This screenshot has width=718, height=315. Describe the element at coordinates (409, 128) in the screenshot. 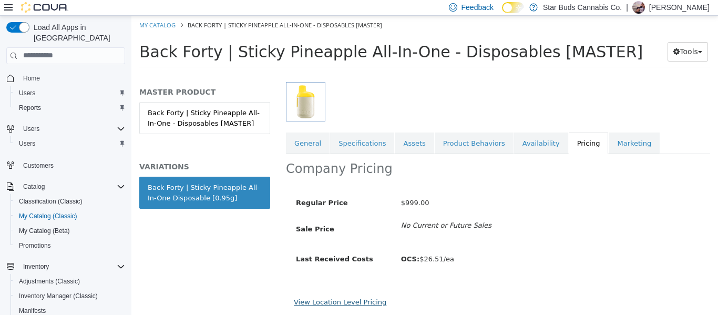

I see `a: Availability` at that location.